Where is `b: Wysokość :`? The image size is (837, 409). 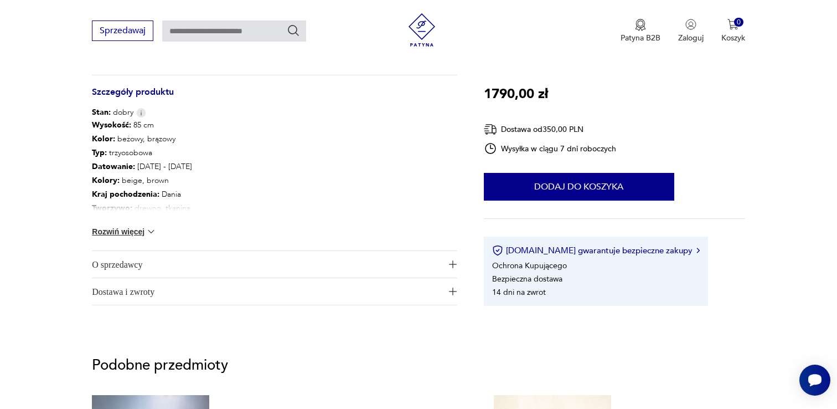
b: Wysokość : is located at coordinates (111, 125).